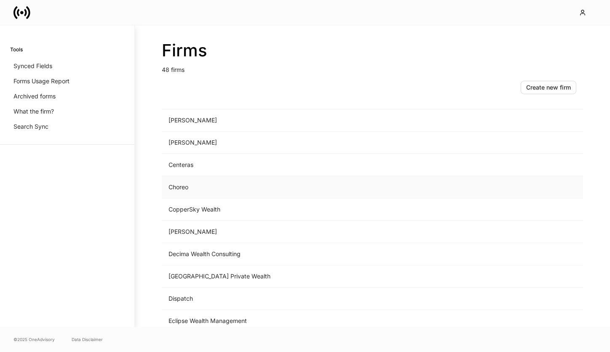  What do you see at coordinates (67, 66) in the screenshot?
I see `a: Synced Fields` at bounding box center [67, 66].